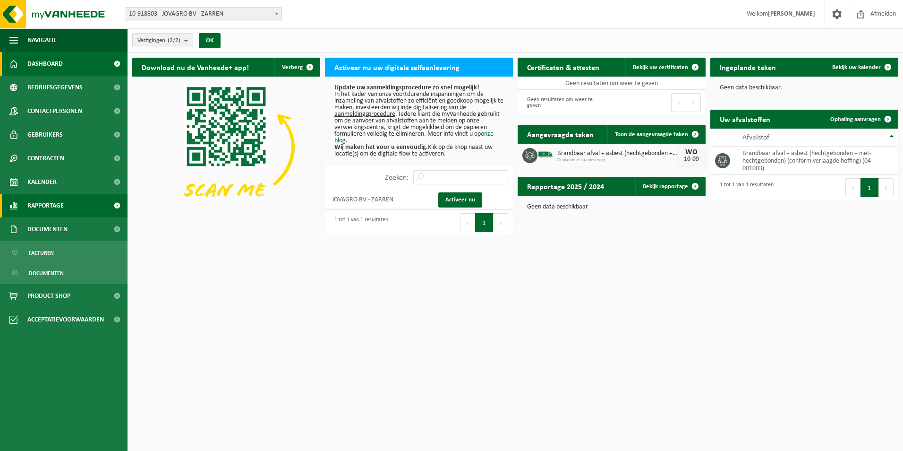  Describe the element at coordinates (292, 67) in the screenshot. I see `span: Verberg` at that location.